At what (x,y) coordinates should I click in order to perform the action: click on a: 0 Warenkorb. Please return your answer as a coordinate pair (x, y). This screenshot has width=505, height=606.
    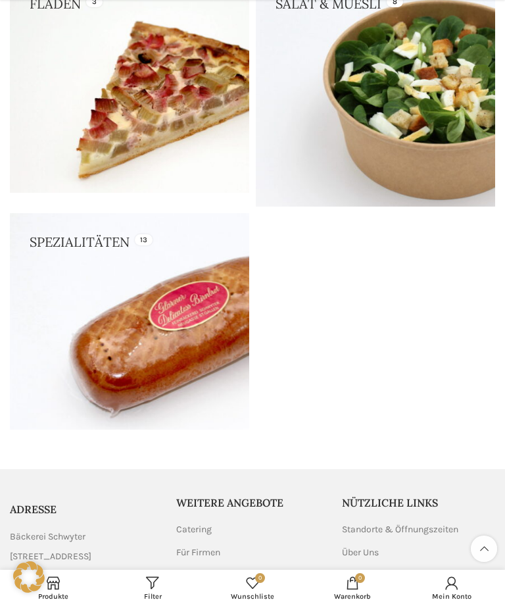
    Looking at the image, I should click on (352, 587).